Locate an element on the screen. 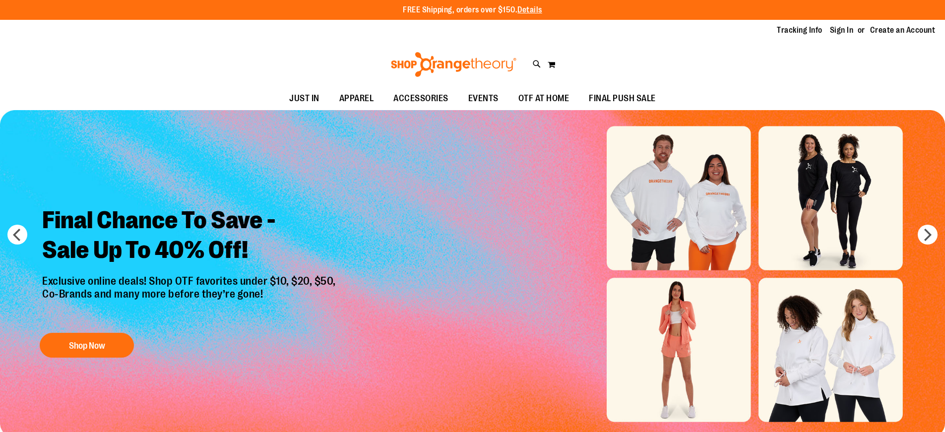 Image resolution: width=945 pixels, height=432 pixels. a: OTF AT HOME is located at coordinates (544, 99).